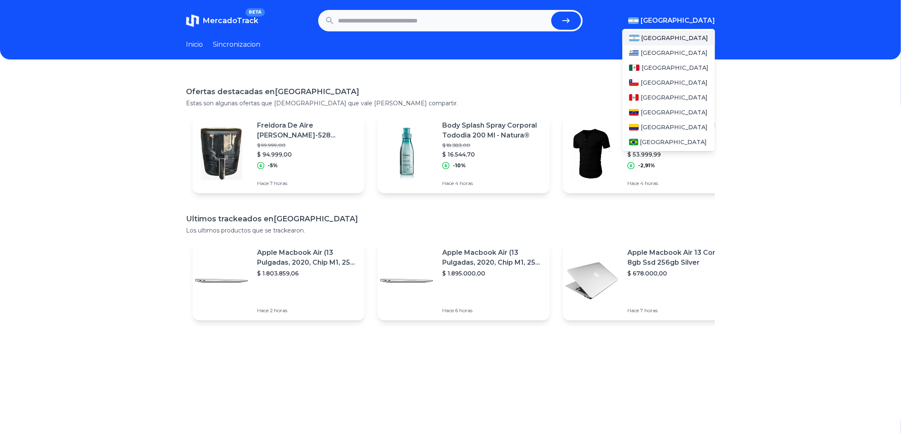 The image size is (901, 434). I want to click on a: Featured imageApple Macbook Air 13 Core I5 8gb Ssd 256gb Silver$ 678.000,00Hace 7 horas, so click(649, 281).